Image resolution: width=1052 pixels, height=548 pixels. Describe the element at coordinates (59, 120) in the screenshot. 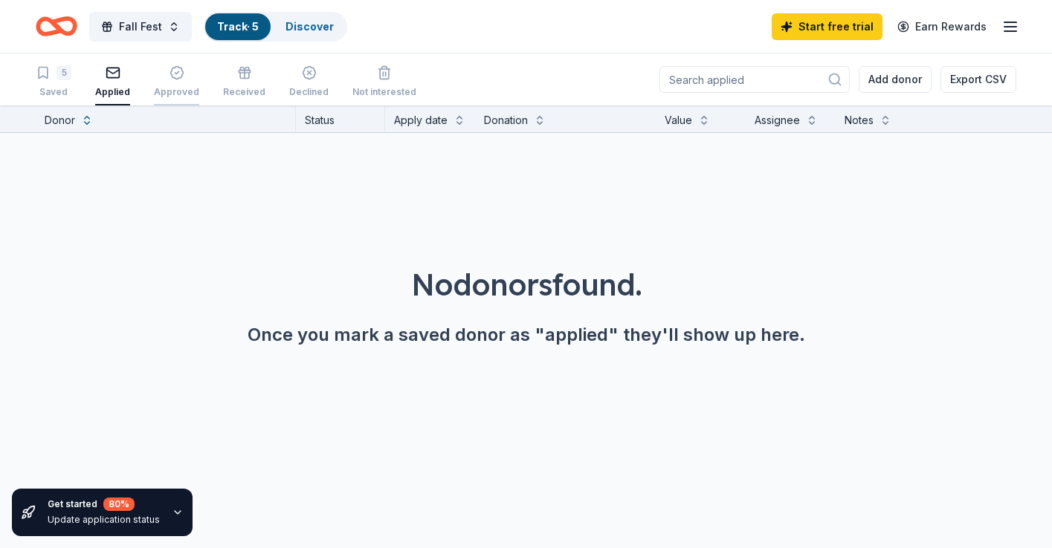

I see `div: Donor` at that location.